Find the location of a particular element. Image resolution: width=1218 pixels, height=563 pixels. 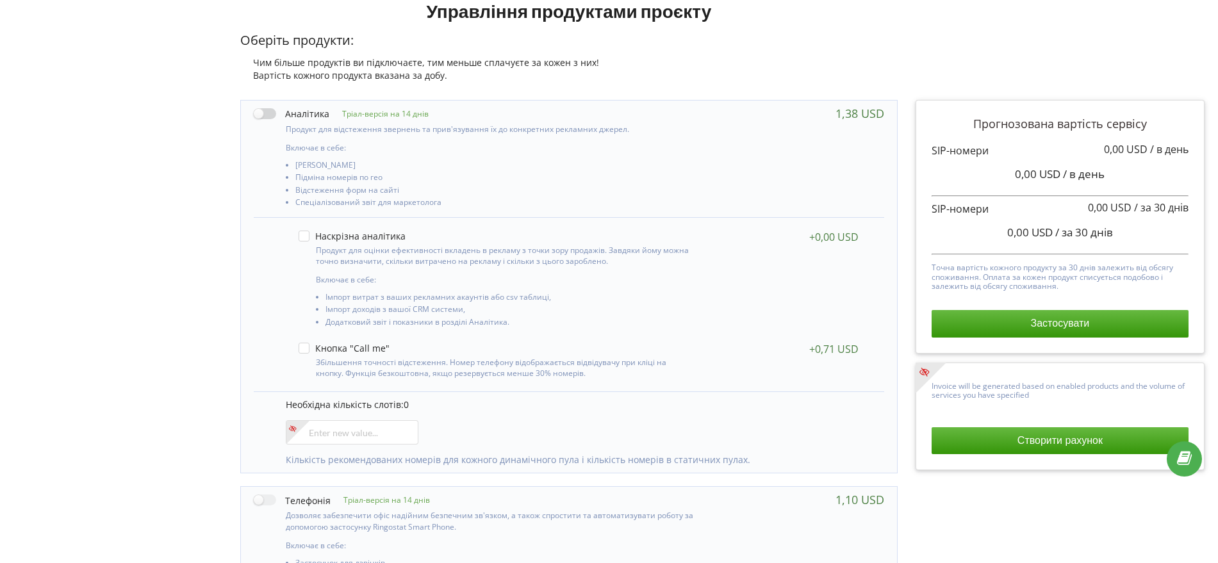

div: 1,38 USD is located at coordinates (860, 113).